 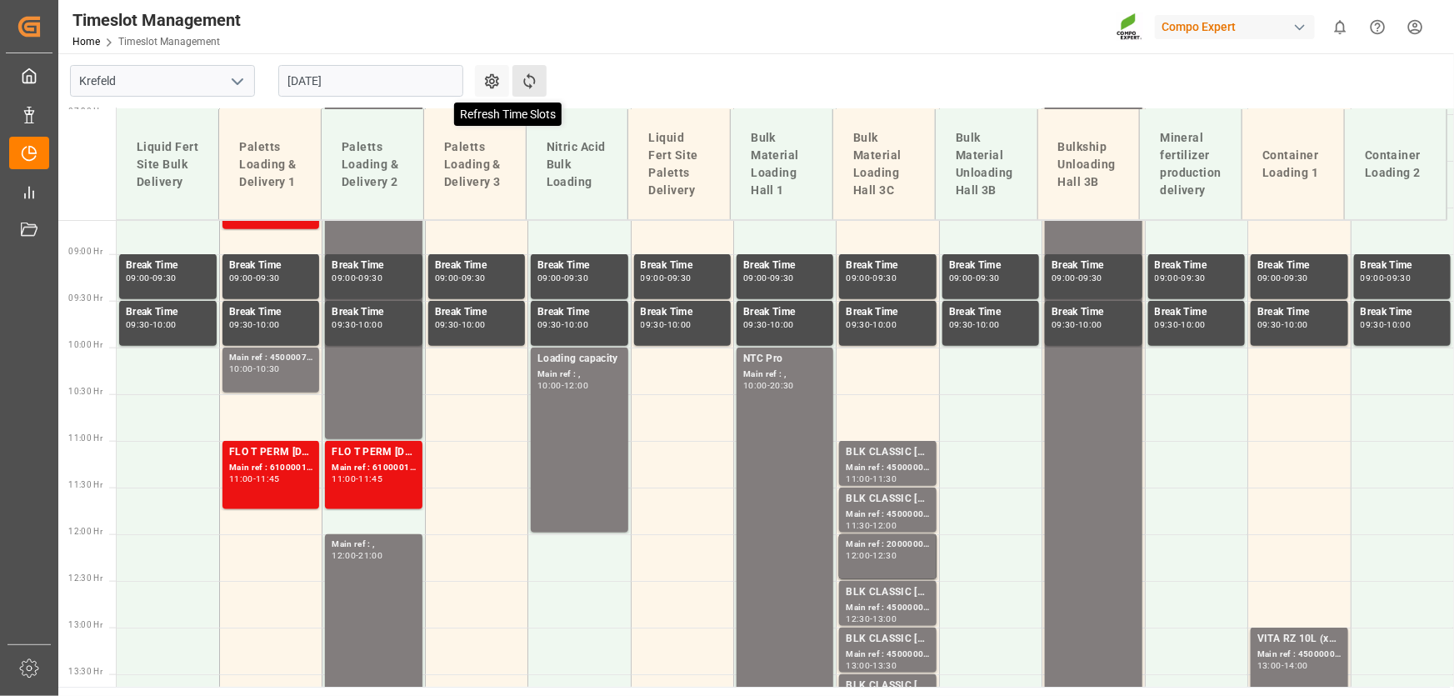 I want to click on span: 10:00 Hr, so click(x=85, y=344).